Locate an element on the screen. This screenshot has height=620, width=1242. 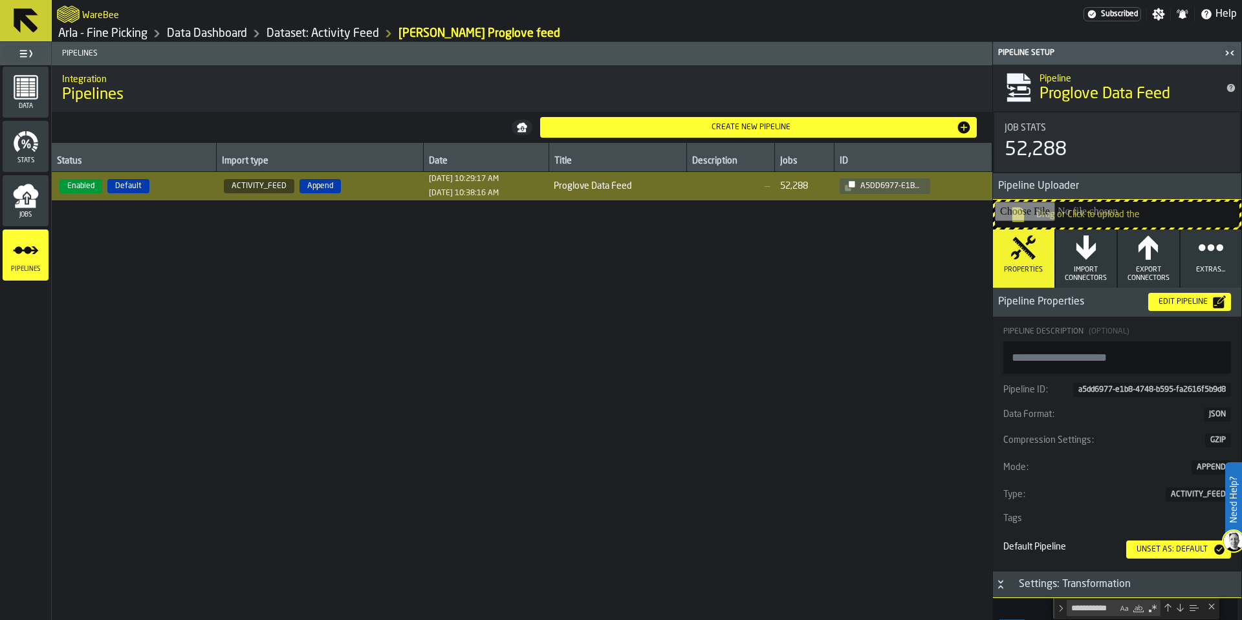
li: menu Jobs is located at coordinates (25, 201).